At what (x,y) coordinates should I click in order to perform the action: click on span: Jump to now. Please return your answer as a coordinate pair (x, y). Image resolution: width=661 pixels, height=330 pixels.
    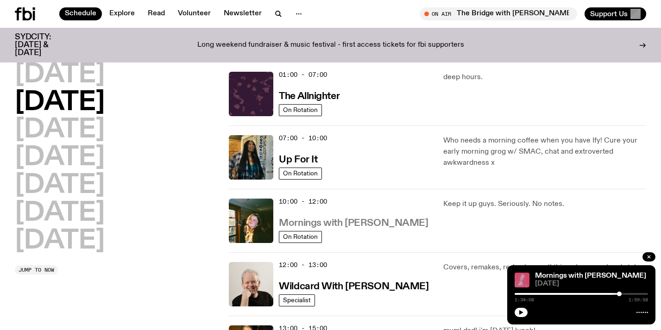
    Looking at the image, I should click on (36, 270).